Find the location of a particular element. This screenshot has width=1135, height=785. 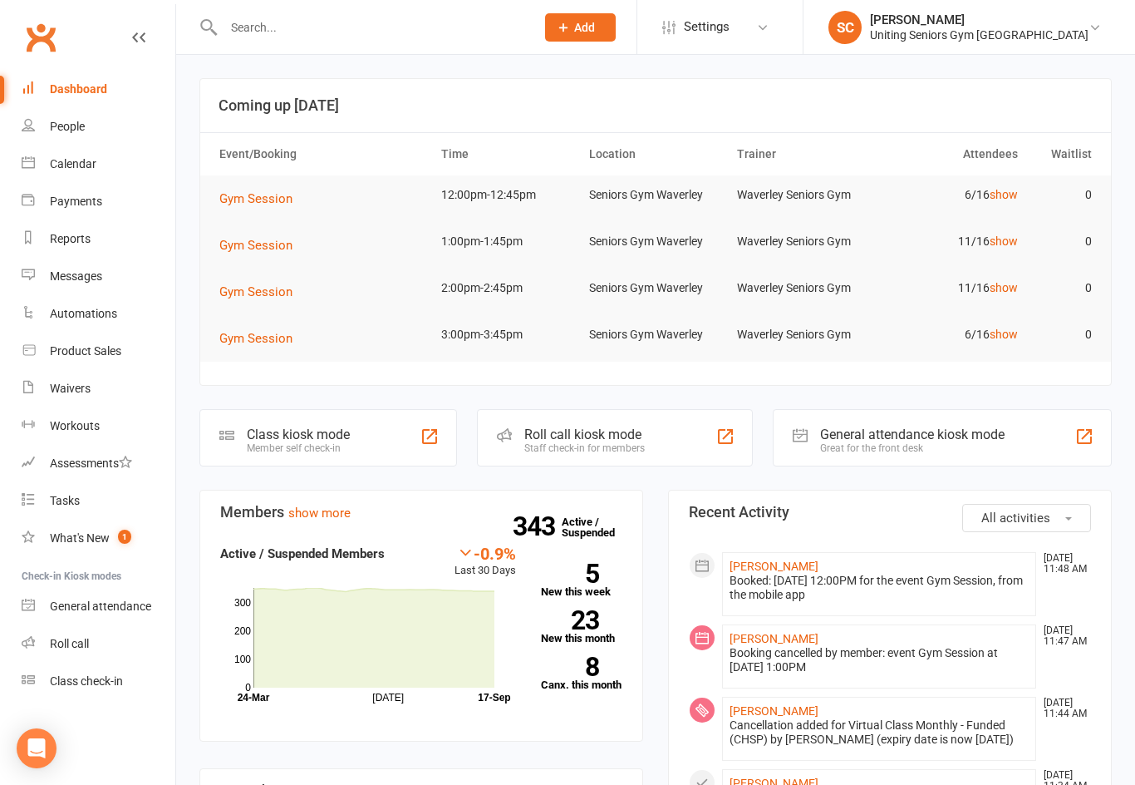

a: 23New this month is located at coordinates (582, 627).